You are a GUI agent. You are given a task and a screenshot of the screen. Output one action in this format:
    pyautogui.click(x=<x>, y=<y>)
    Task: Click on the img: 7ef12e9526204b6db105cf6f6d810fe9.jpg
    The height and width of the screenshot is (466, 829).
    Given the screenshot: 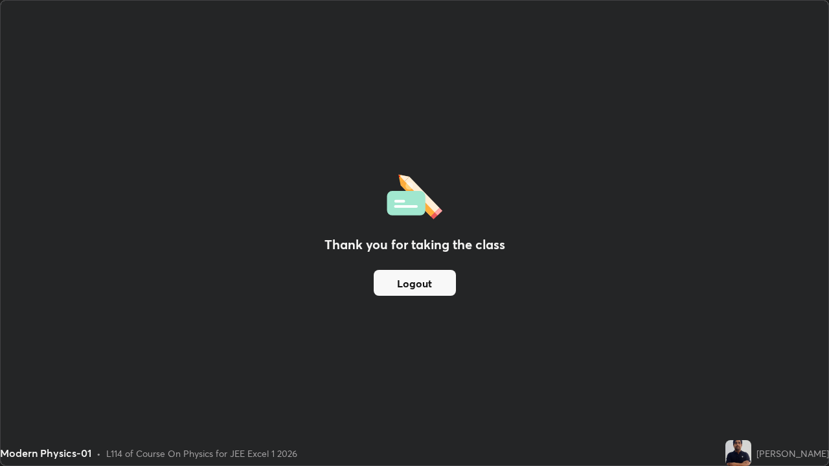 What is the action you would take?
    pyautogui.click(x=738, y=453)
    